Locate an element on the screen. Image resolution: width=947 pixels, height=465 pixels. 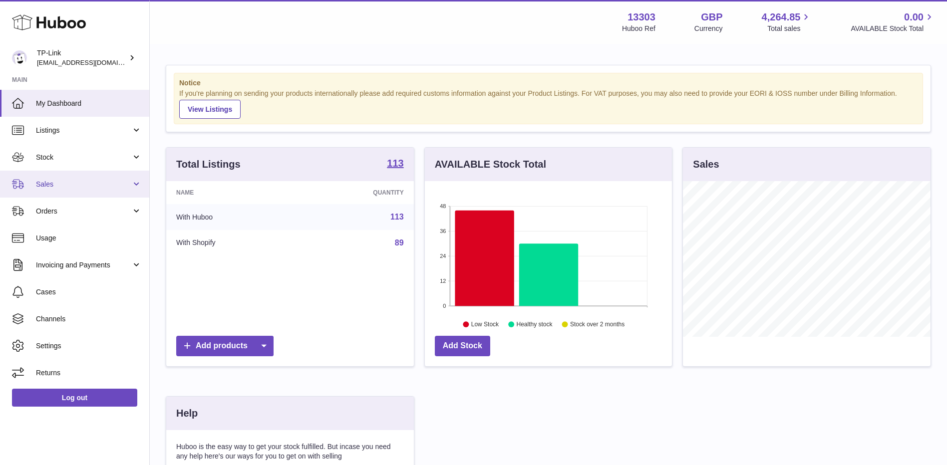
td: With Huboo is located at coordinates (233, 217).